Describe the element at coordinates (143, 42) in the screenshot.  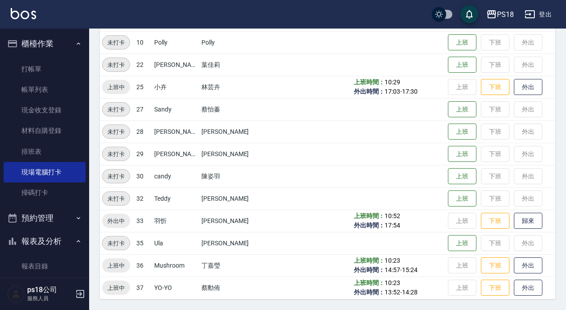
I see `td: 10` at that location.